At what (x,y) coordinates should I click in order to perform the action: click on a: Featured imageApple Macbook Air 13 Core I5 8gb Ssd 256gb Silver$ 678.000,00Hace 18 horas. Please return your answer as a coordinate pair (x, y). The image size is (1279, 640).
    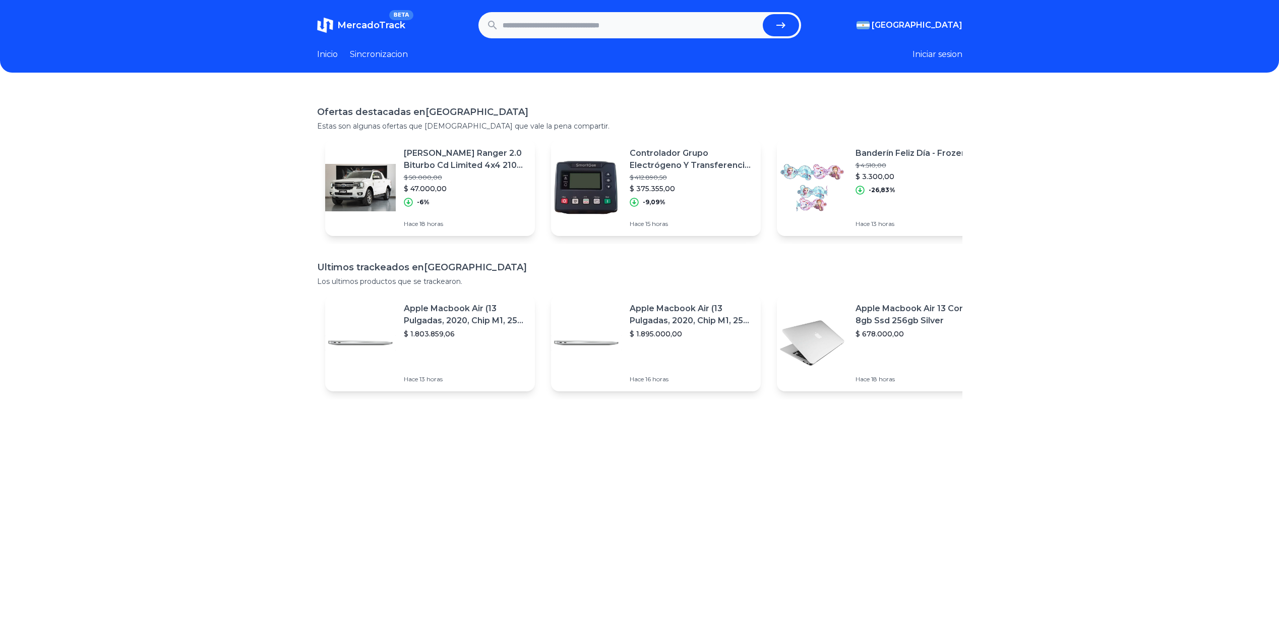
    Looking at the image, I should click on (881, 343).